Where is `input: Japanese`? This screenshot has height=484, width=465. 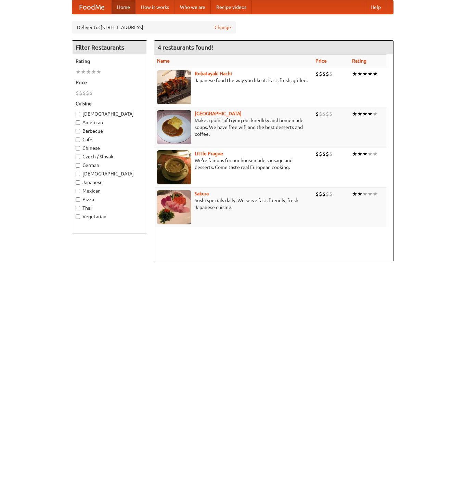
input: Japanese is located at coordinates (78, 182).